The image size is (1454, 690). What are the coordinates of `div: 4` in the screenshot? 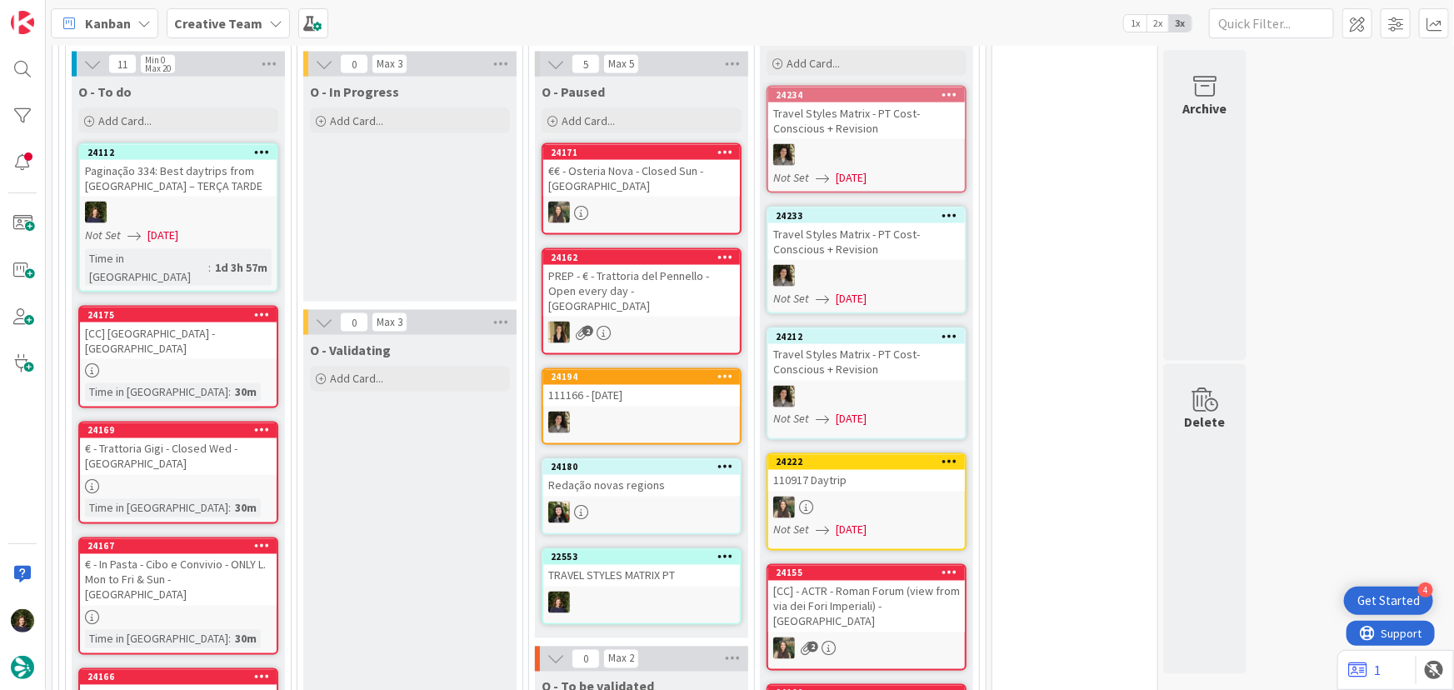 It's located at (1426, 590).